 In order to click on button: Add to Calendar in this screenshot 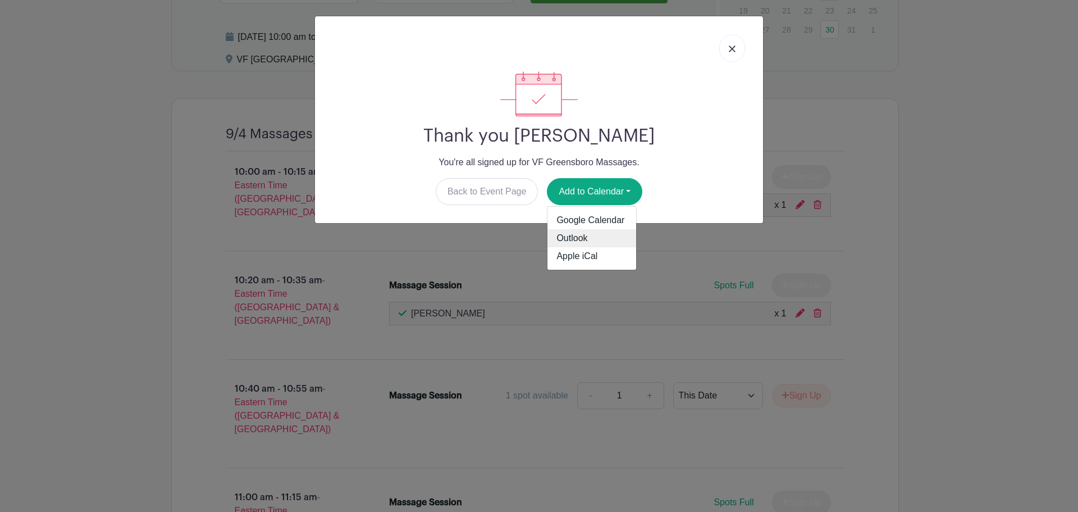, I will do `click(595, 191)`.